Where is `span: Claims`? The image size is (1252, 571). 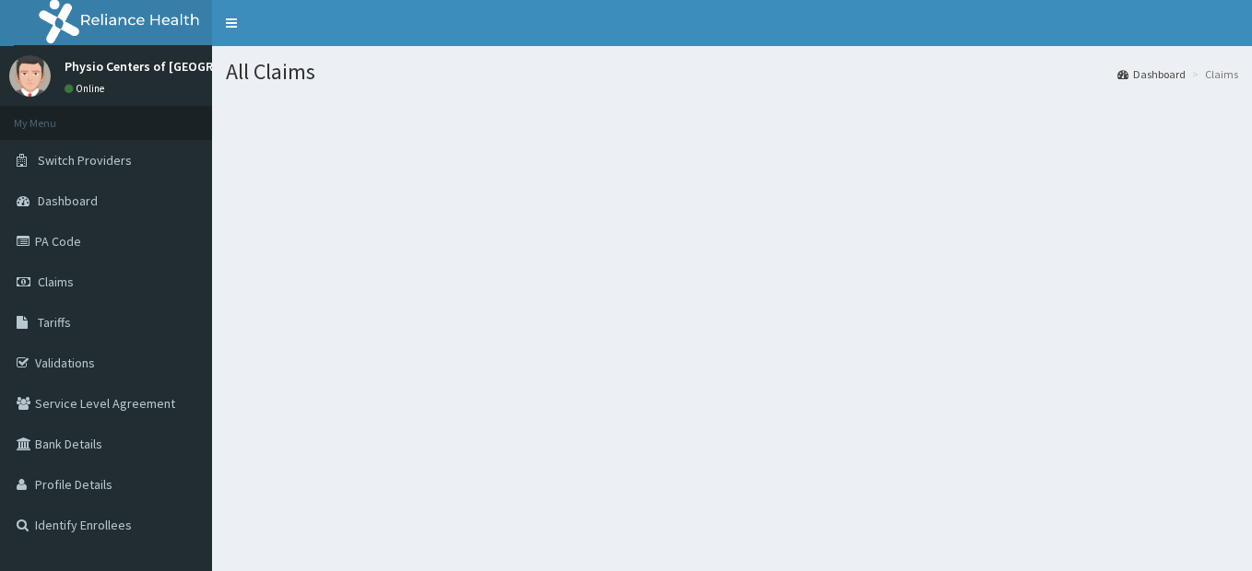
span: Claims is located at coordinates (55, 282).